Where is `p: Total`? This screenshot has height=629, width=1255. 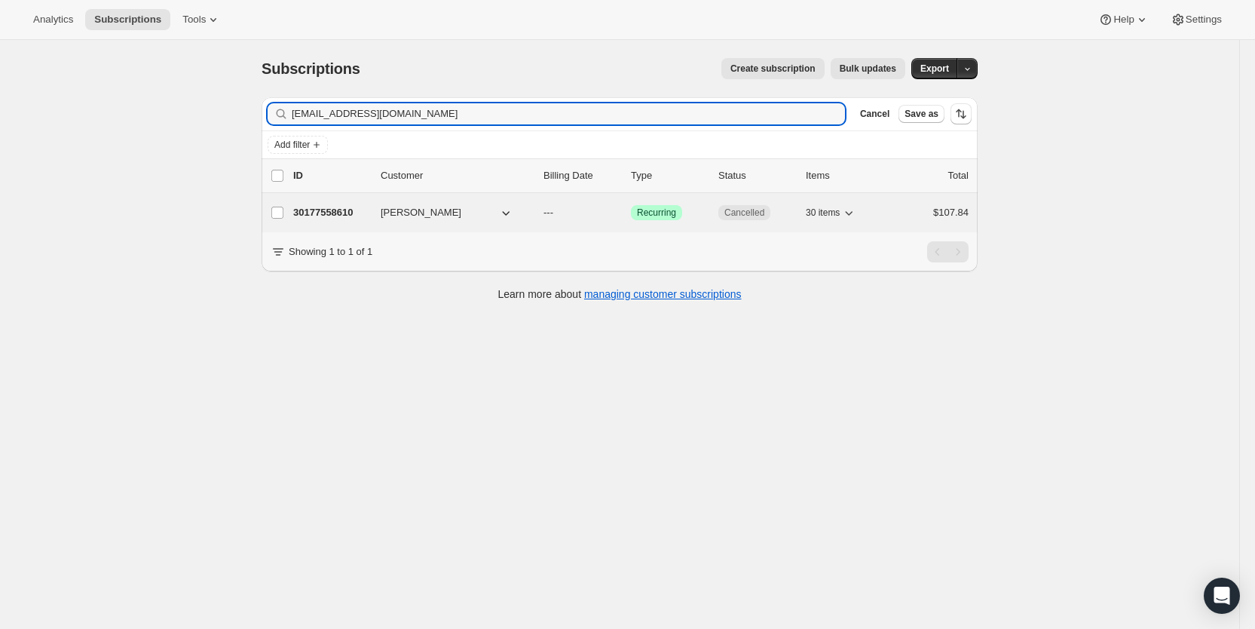 p: Total is located at coordinates (958, 176).